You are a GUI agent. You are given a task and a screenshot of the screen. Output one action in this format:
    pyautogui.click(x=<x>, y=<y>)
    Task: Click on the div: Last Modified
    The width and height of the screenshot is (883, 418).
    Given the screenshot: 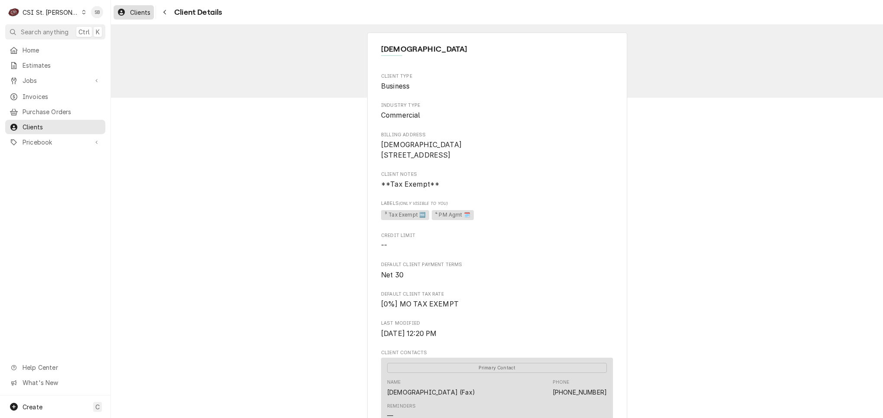 What is the action you would take?
    pyautogui.click(x=497, y=329)
    